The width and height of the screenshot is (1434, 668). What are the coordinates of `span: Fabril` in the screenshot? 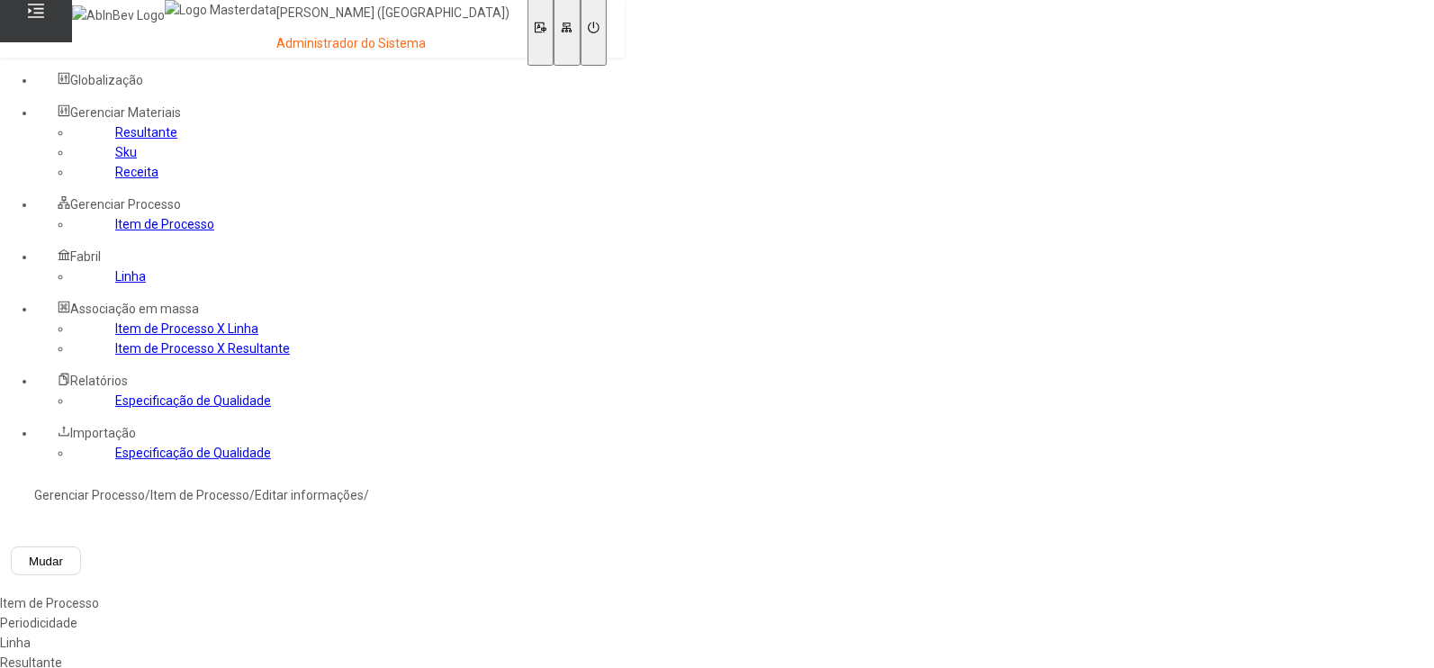 It's located at (86, 257).